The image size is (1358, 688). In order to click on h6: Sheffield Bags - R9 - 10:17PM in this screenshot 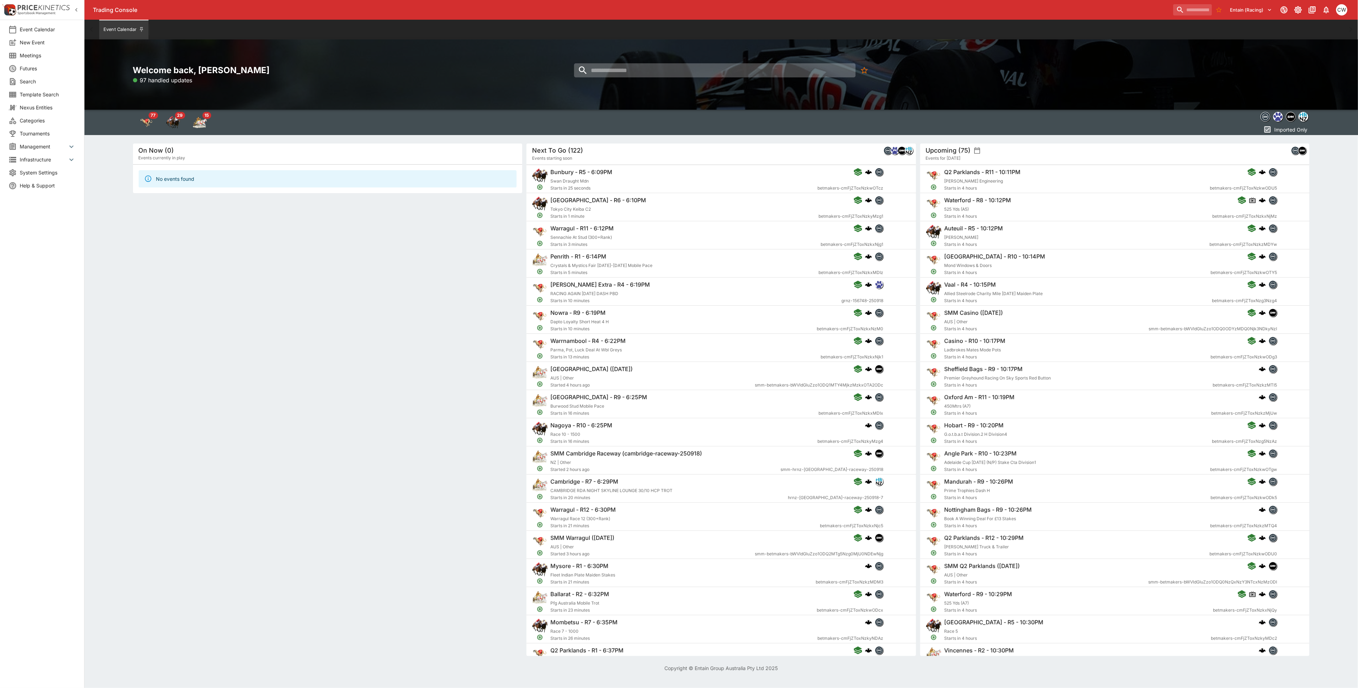, I will do `click(983, 369)`.